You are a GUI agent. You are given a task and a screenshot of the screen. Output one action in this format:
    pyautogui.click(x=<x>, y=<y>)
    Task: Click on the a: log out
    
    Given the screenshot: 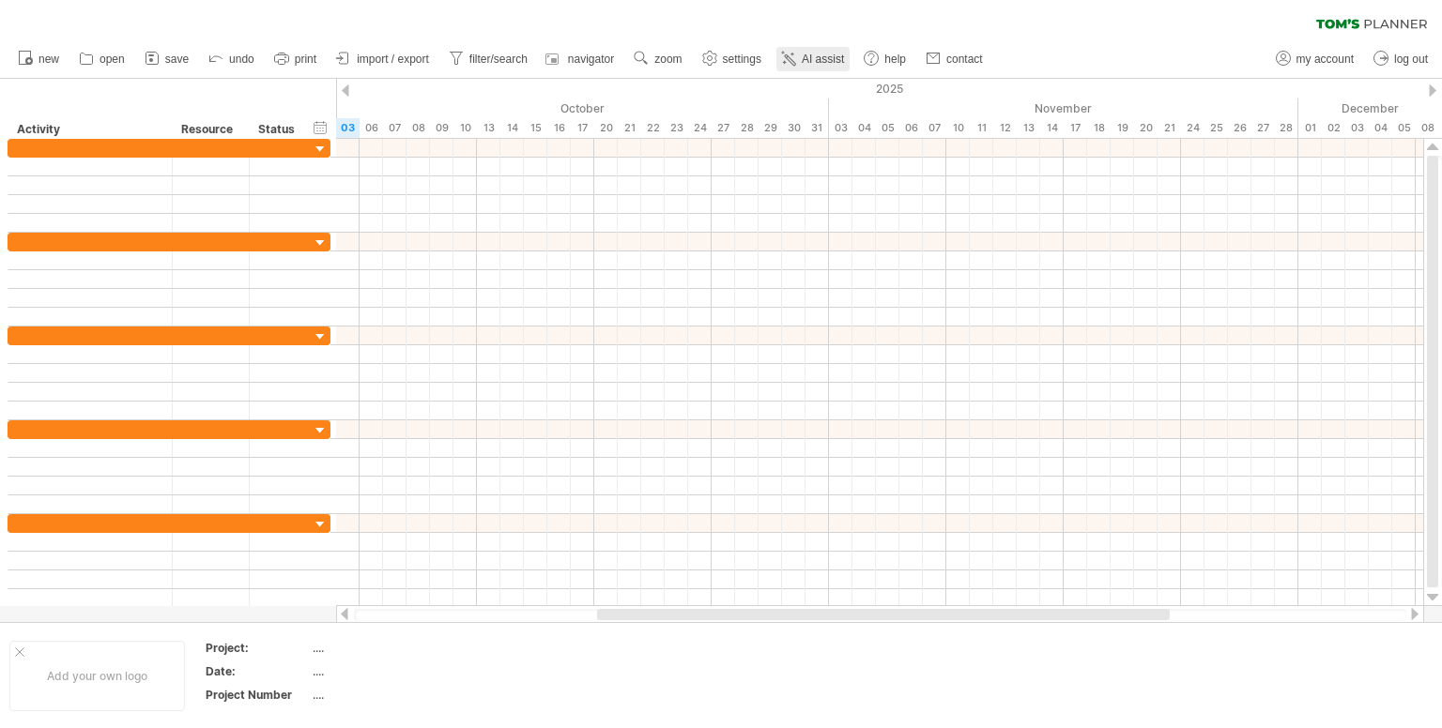 What is the action you would take?
    pyautogui.click(x=1400, y=59)
    